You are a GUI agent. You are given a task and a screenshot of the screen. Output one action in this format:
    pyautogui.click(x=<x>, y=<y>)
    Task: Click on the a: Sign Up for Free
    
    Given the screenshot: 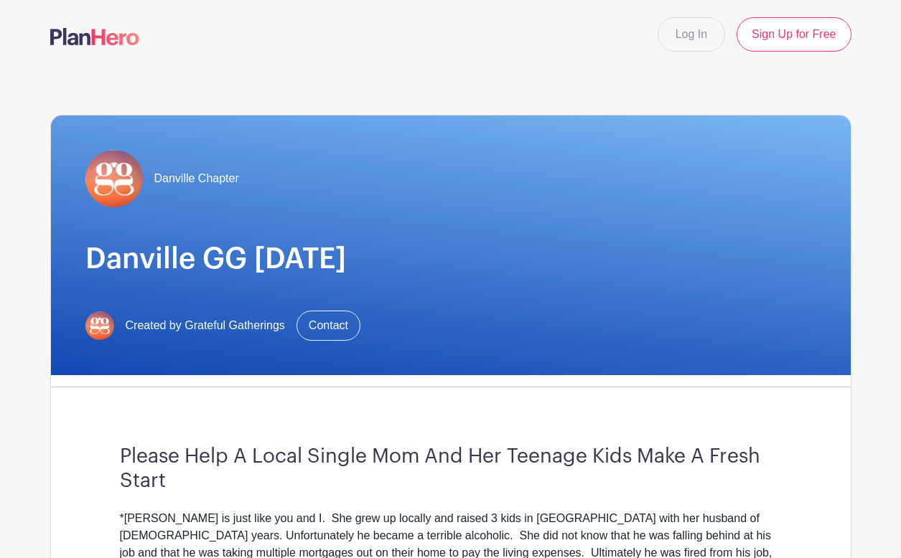 What is the action you would take?
    pyautogui.click(x=793, y=34)
    